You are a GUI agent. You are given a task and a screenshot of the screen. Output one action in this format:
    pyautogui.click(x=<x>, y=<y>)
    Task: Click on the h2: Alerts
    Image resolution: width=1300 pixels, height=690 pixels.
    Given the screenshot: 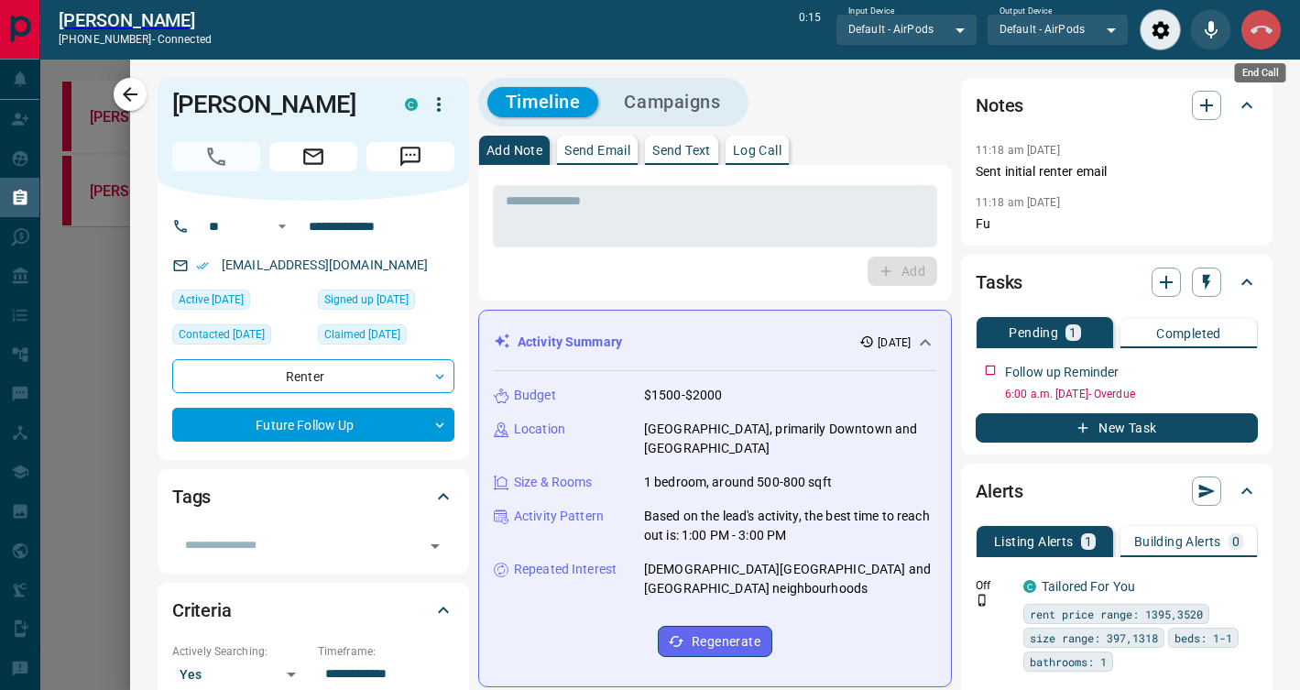 What is the action you would take?
    pyautogui.click(x=1000, y=491)
    